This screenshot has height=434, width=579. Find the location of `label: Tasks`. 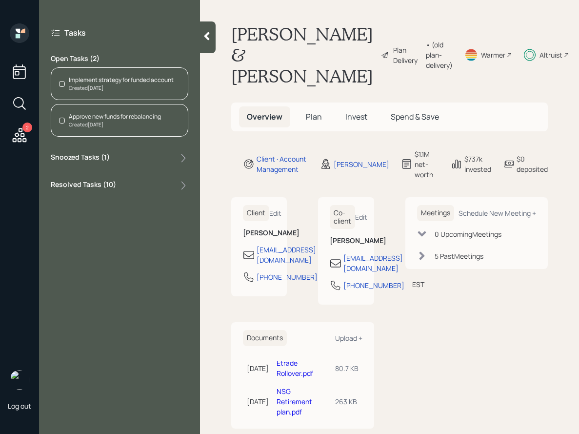

label: Tasks is located at coordinates (75, 33).